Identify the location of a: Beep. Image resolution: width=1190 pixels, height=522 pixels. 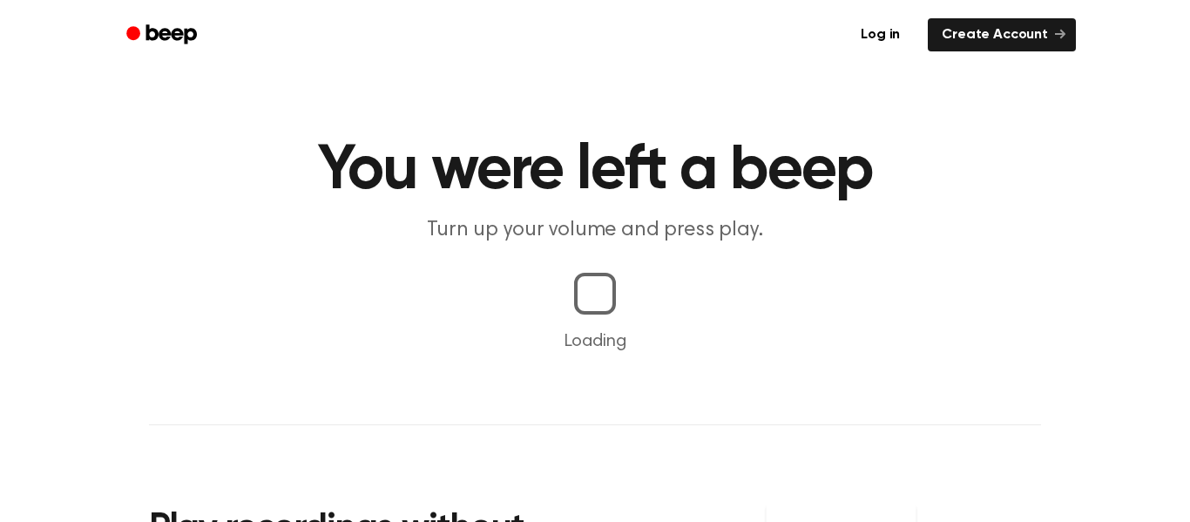
(163, 35).